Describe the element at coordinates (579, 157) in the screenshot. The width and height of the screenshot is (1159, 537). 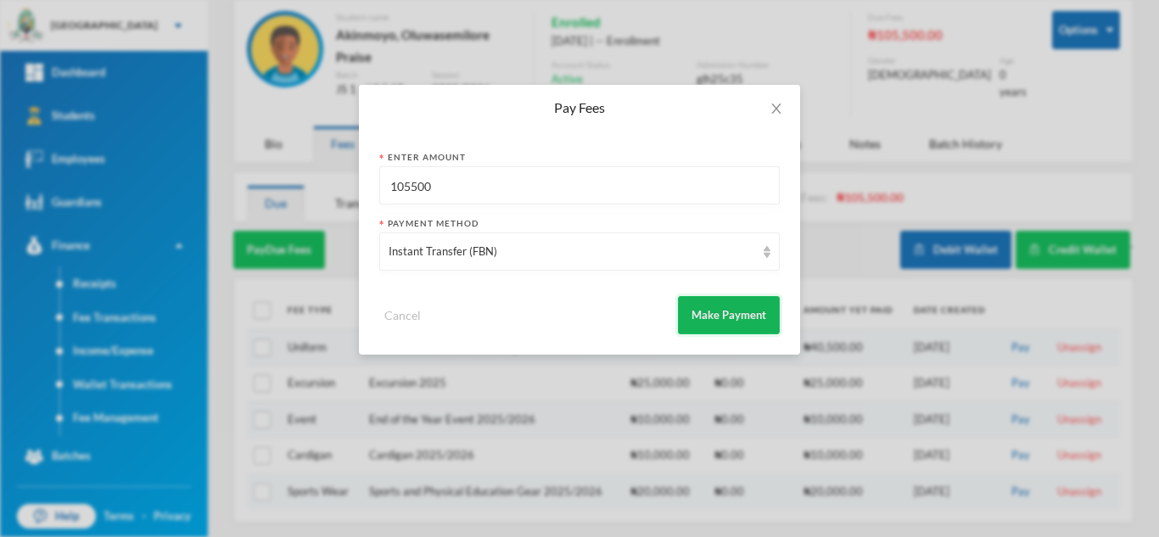
I see `div: Enter Amount` at that location.